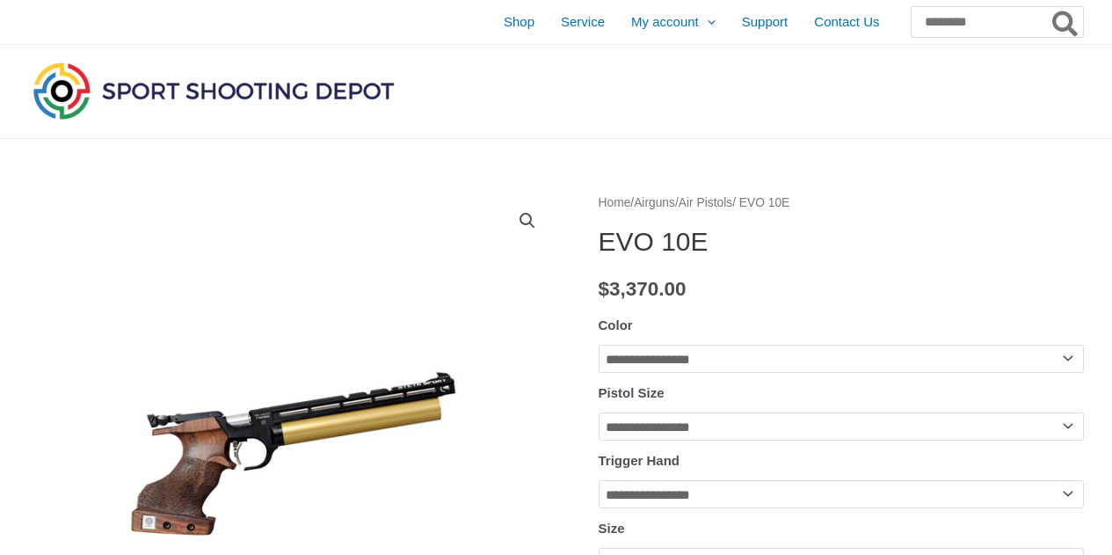 The width and height of the screenshot is (1112, 555). I want to click on nav: Breadcrumb, so click(841, 203).